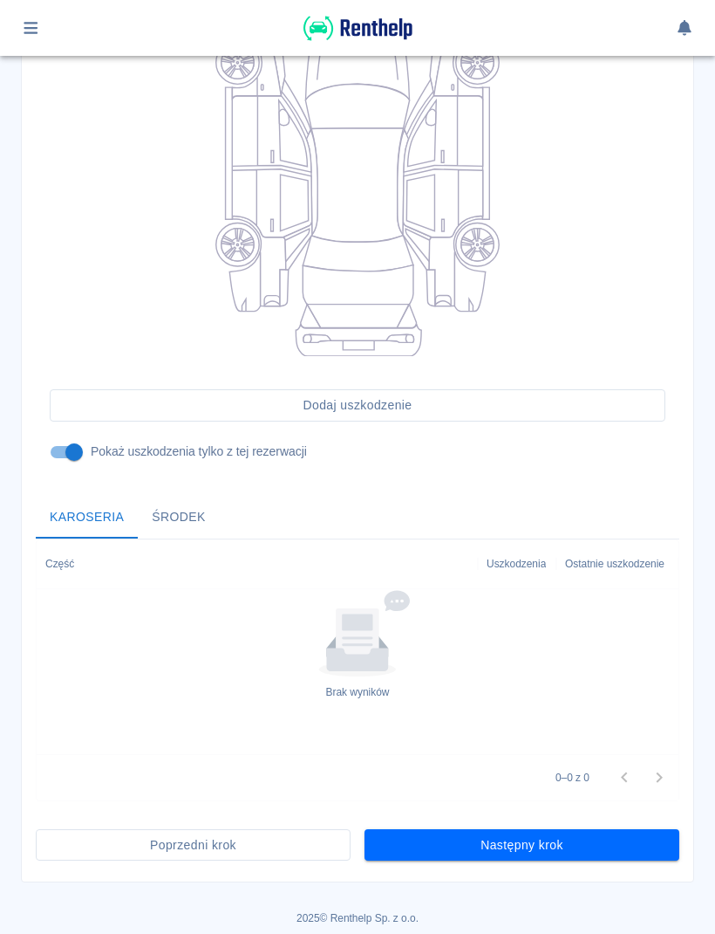 This screenshot has width=715, height=934. I want to click on div: Brak wyników, so click(358, 692).